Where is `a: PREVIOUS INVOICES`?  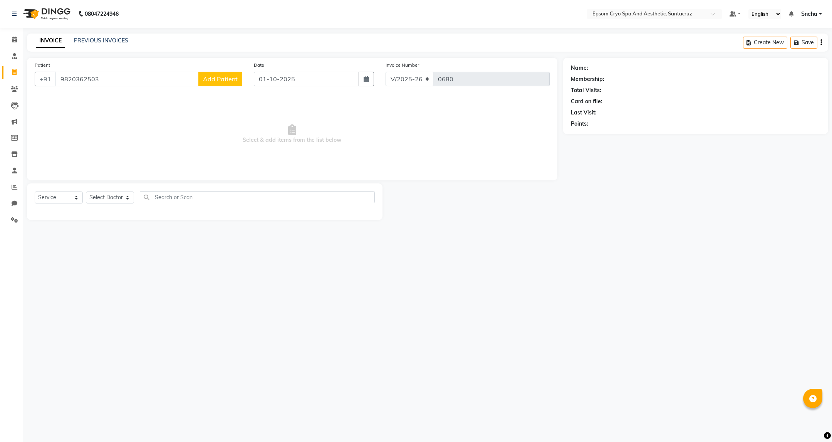 a: PREVIOUS INVOICES is located at coordinates (101, 40).